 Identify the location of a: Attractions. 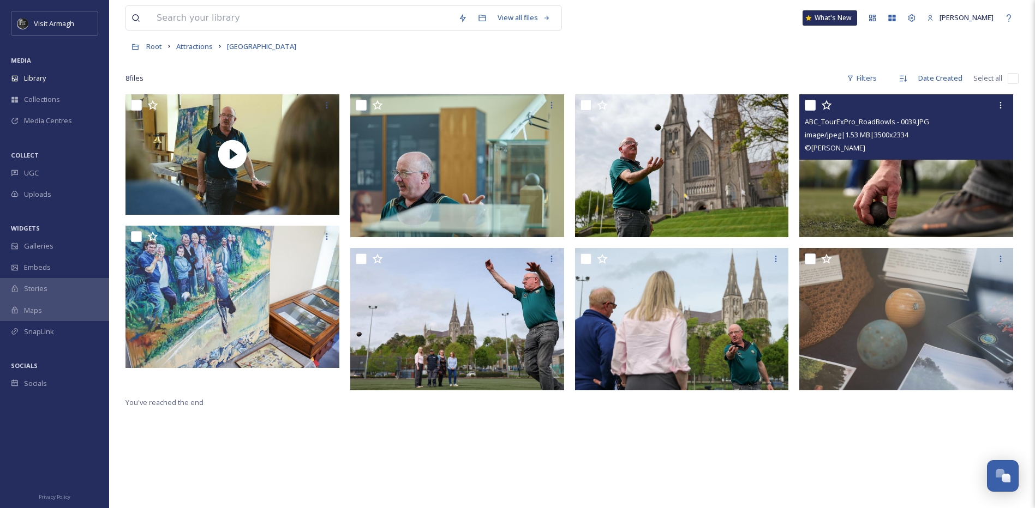
(194, 46).